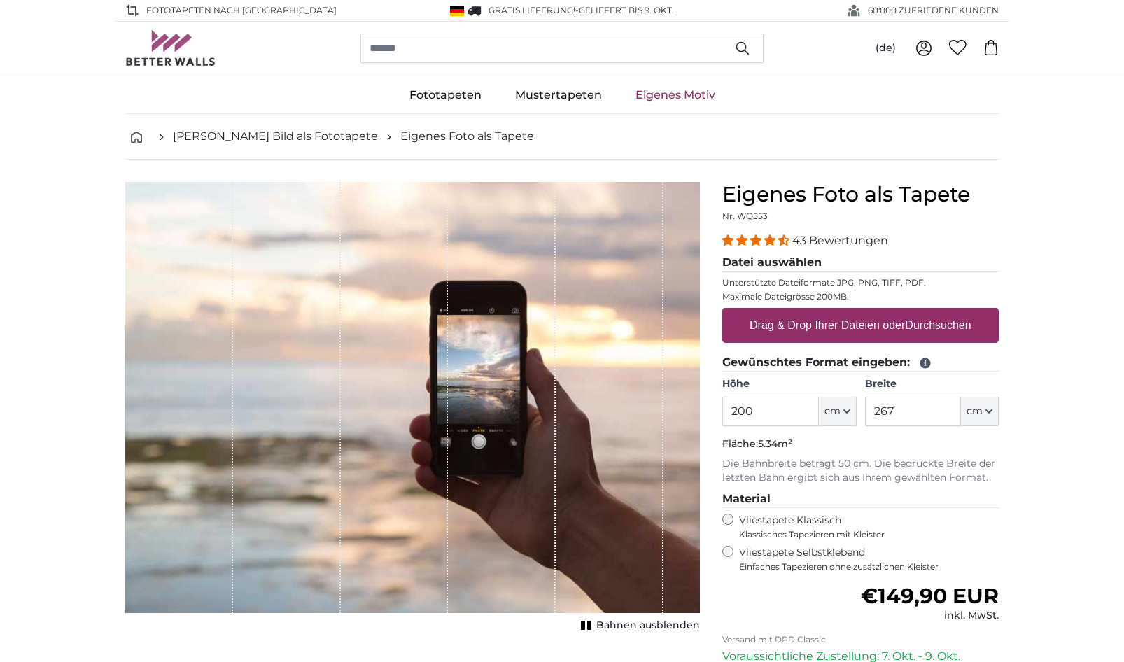  What do you see at coordinates (744, 215) in the screenshot?
I see `span: Nr. WQ553` at bounding box center [744, 215].